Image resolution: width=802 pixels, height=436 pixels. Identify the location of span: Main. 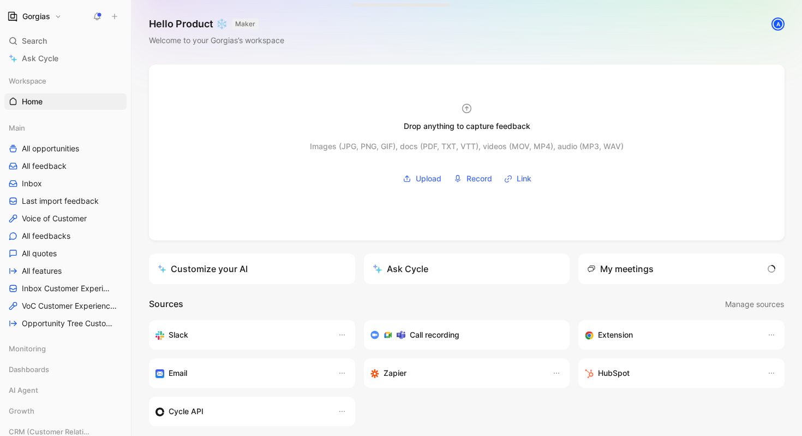
(17, 128).